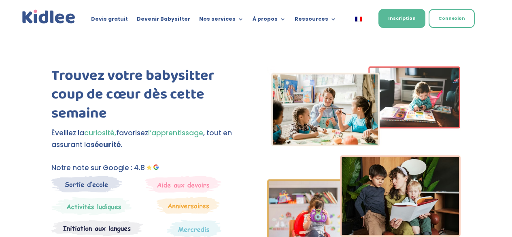 Image resolution: width=512 pixels, height=237 pixels. What do you see at coordinates (402, 18) in the screenshot?
I see `a: Inscription` at bounding box center [402, 18].